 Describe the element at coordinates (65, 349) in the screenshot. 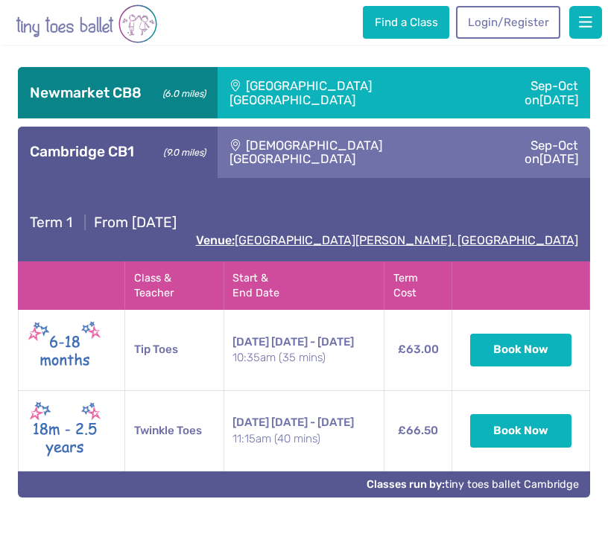

I see `img: Tip toes New (May 2025)` at that location.